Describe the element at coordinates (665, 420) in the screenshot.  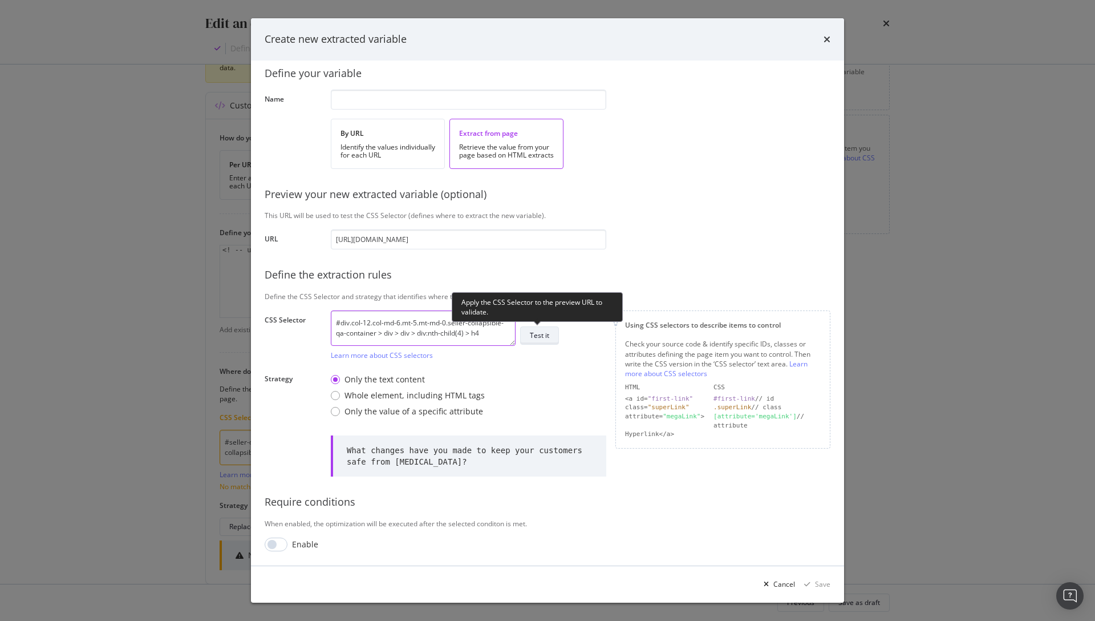
I see `div: attribute= >` at that location.